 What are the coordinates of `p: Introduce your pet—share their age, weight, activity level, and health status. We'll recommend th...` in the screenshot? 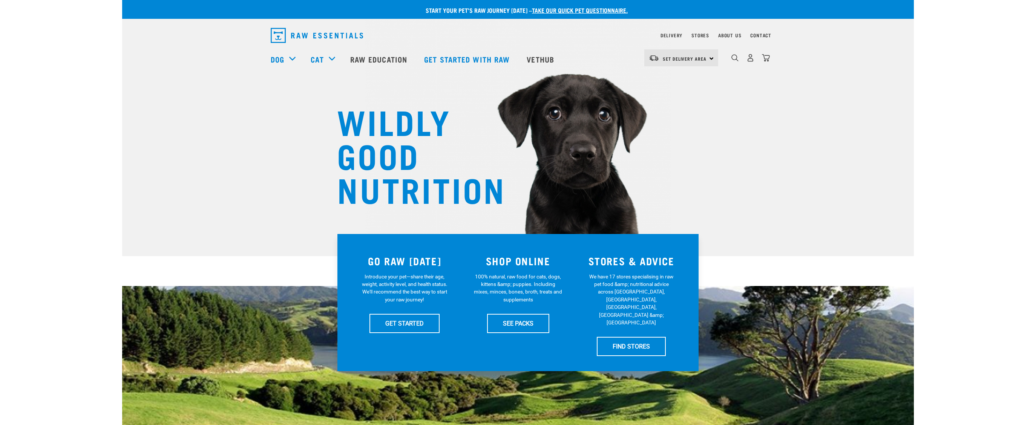 It's located at (405, 288).